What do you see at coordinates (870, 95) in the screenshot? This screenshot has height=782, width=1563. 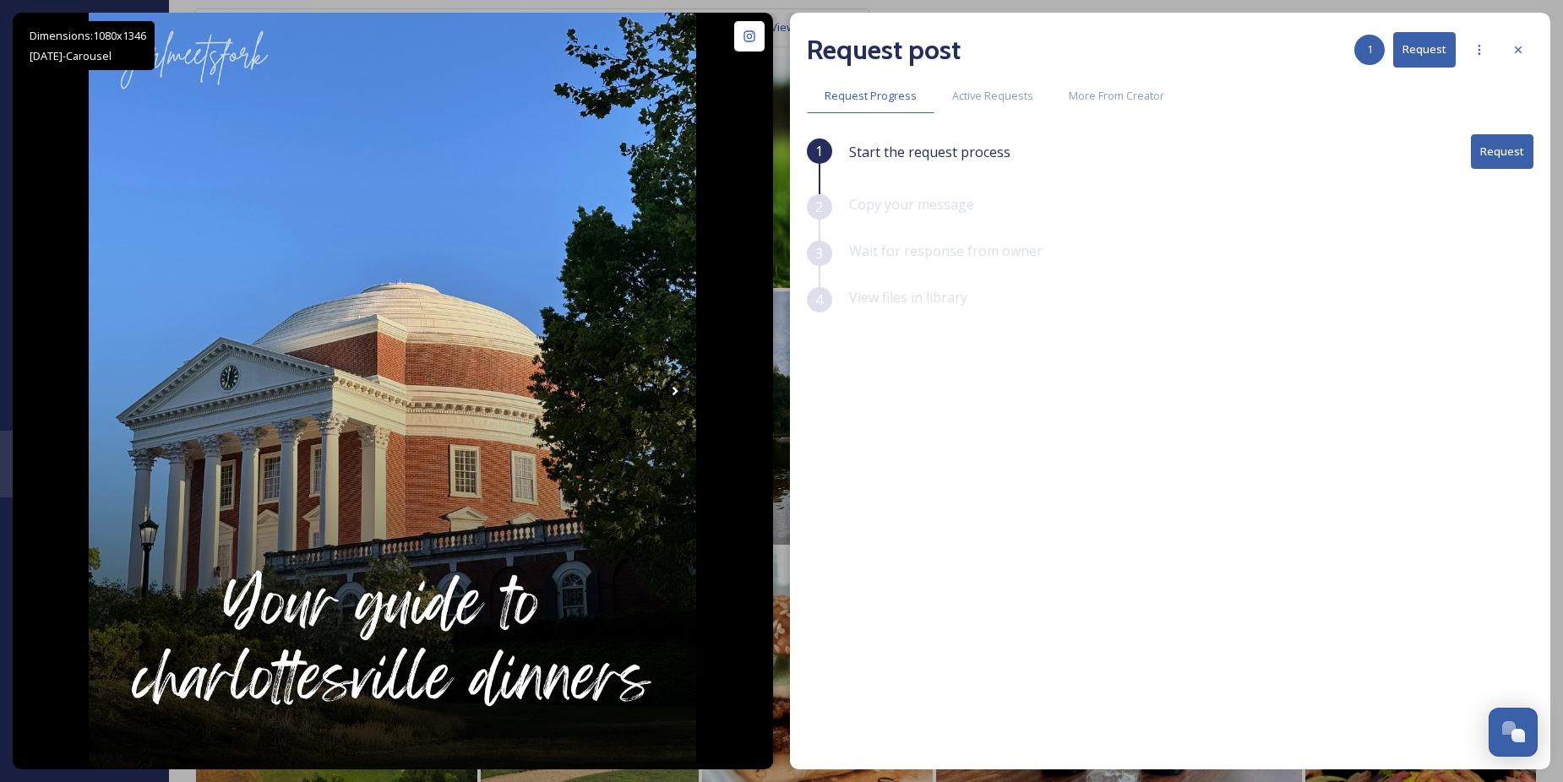 I see `span: Request Progress` at bounding box center [870, 95].